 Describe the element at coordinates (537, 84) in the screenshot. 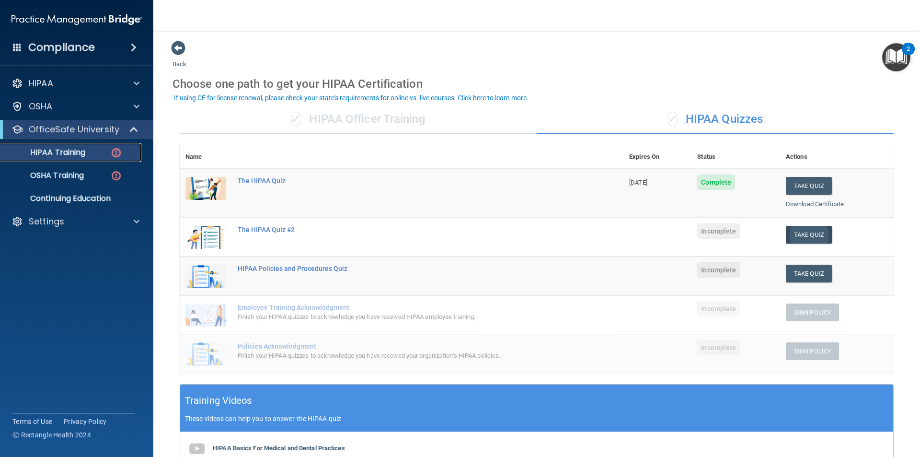

I see `div: Choose one path to get your HIPAA Certification` at that location.